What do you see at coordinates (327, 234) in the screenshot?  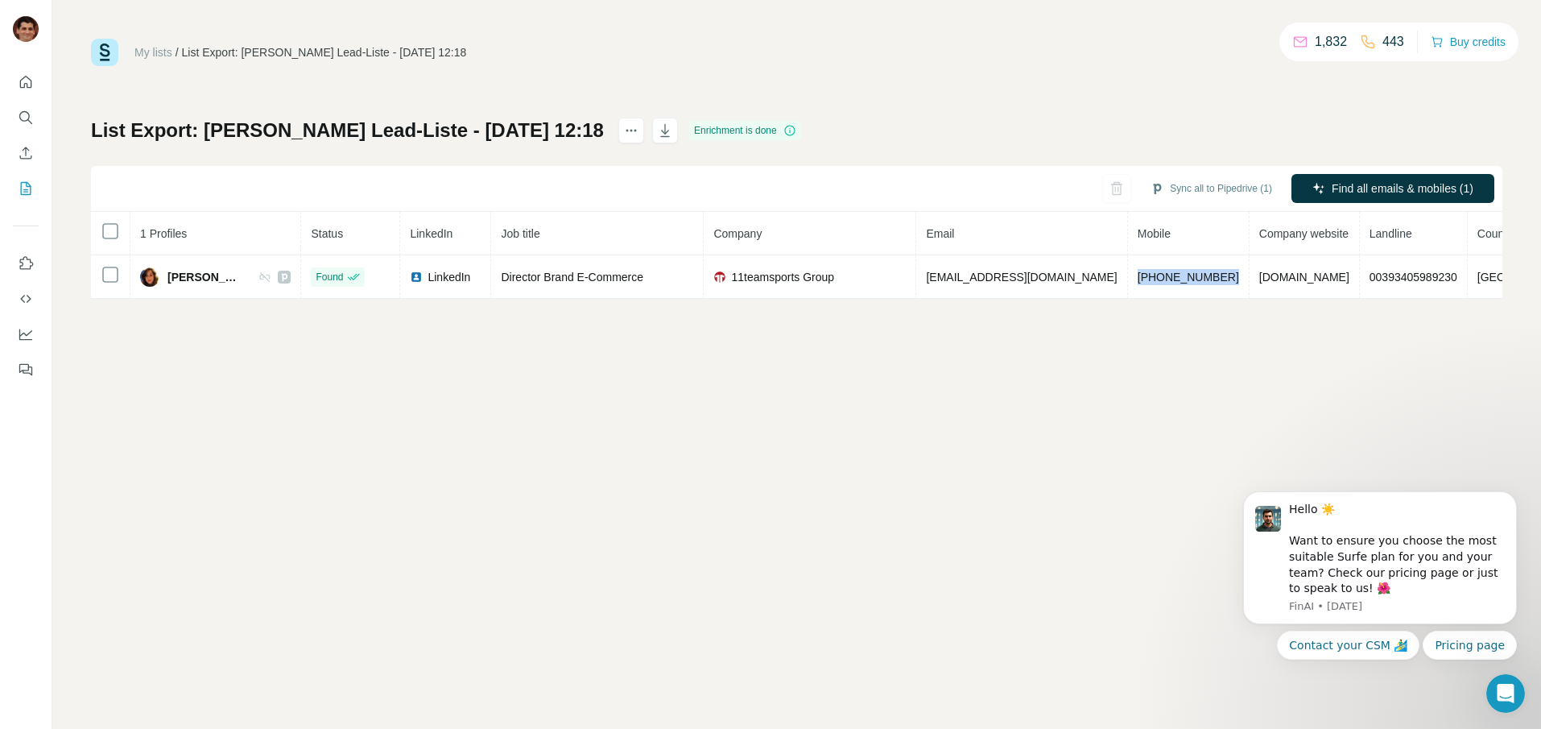 I see `span: Status` at bounding box center [327, 234].